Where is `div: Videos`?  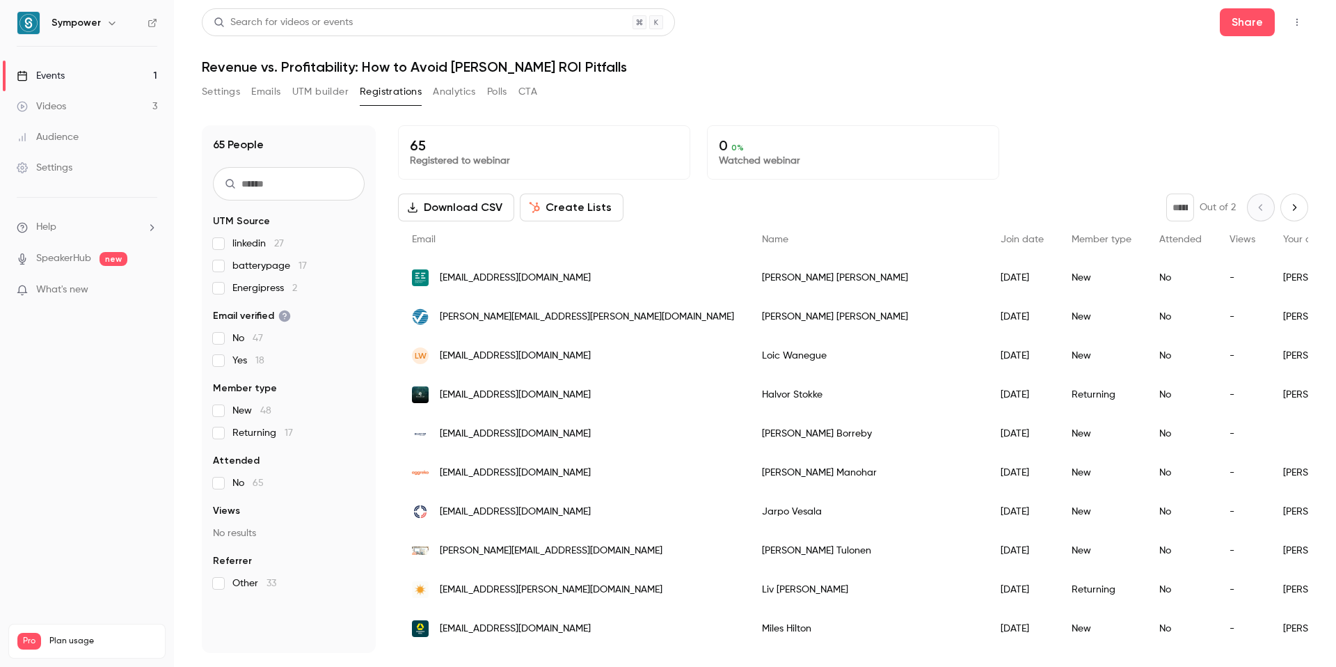 div: Videos is located at coordinates (41, 106).